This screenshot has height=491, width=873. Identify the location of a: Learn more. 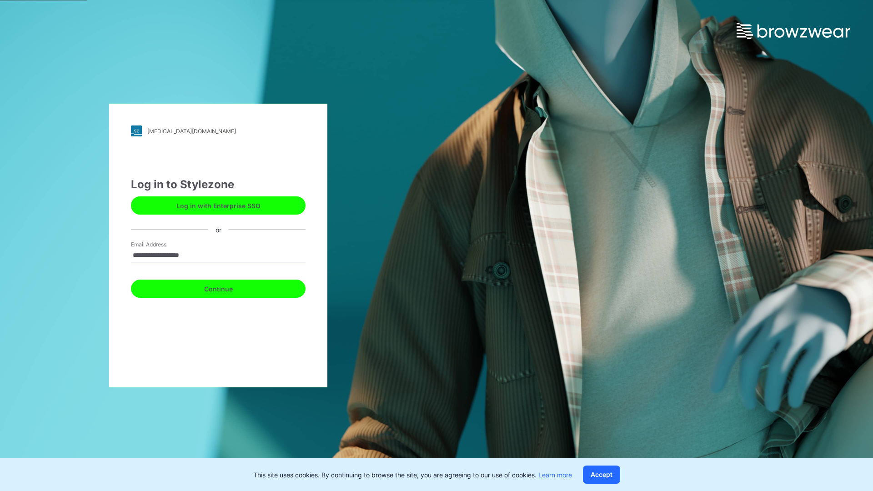
(555, 475).